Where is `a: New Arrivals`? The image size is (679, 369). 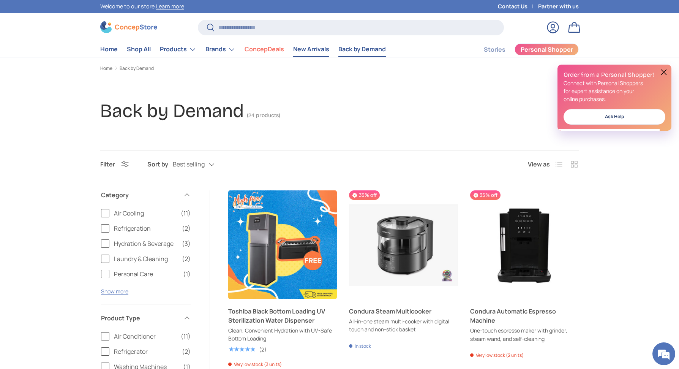
a: New Arrivals is located at coordinates (311, 49).